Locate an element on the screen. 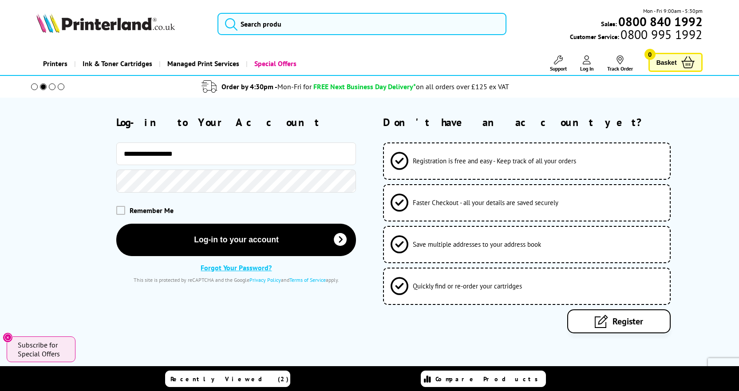  b: 0800 840 1992 is located at coordinates (660, 21).